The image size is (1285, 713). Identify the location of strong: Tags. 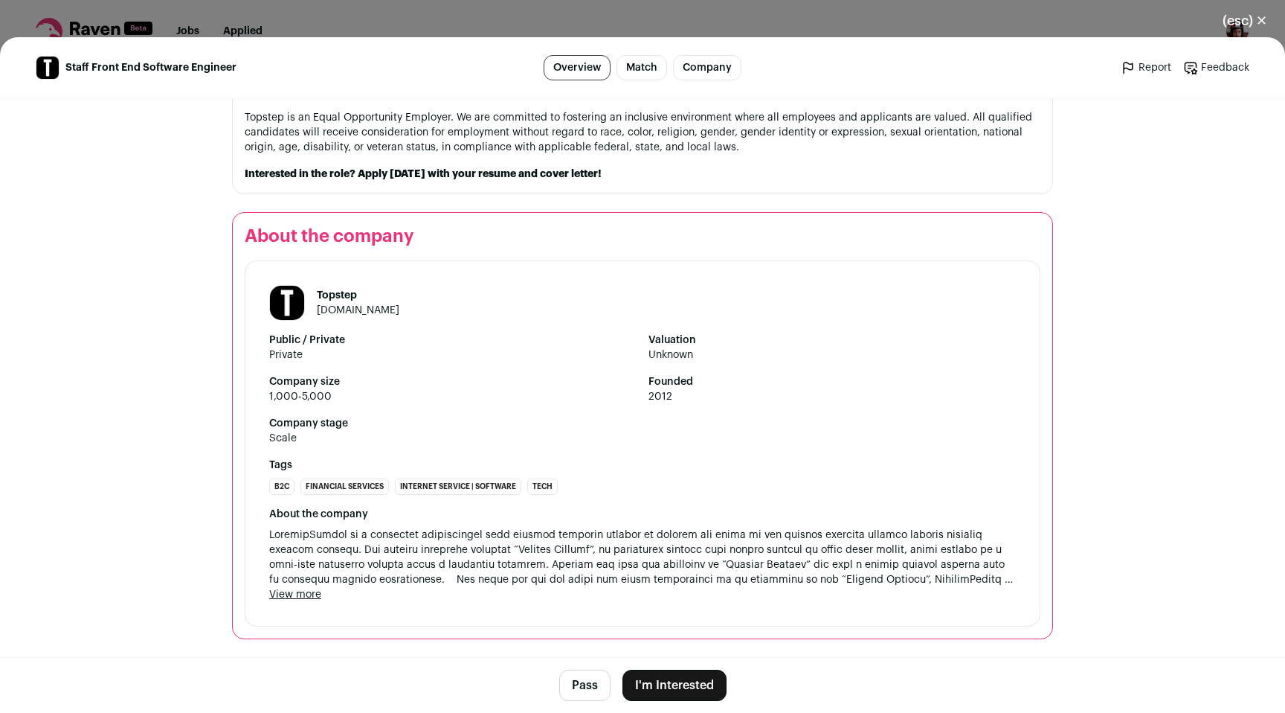
(643, 465).